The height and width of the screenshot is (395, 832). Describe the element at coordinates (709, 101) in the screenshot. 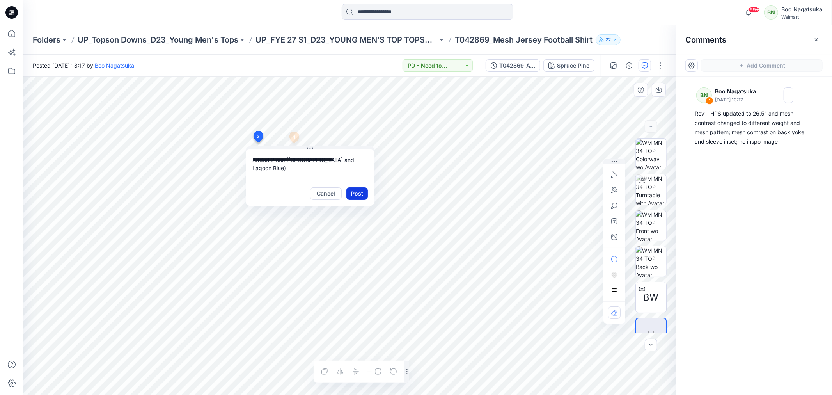

I see `div: 1` at that location.